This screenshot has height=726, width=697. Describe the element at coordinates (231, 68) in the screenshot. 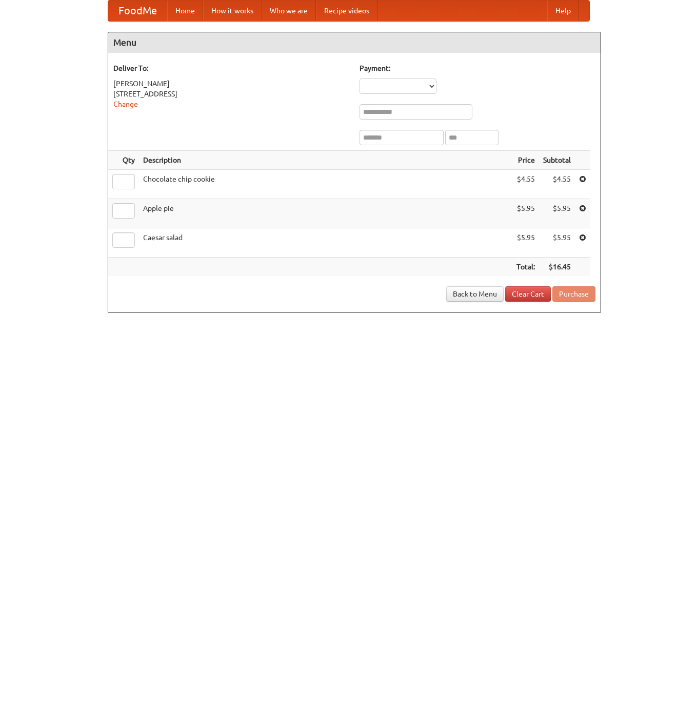

I see `h5: Deliver To:` at that location.